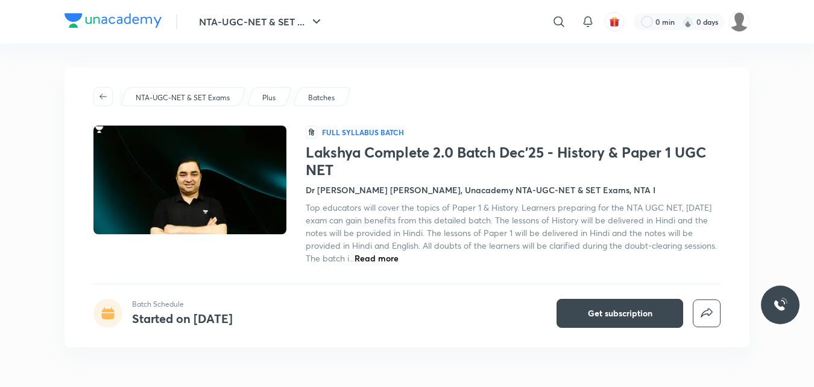 The width and height of the screenshot is (814, 387). What do you see at coordinates (183, 98) in the screenshot?
I see `a: NTA-UGC-NET & SET Exams` at bounding box center [183, 98].